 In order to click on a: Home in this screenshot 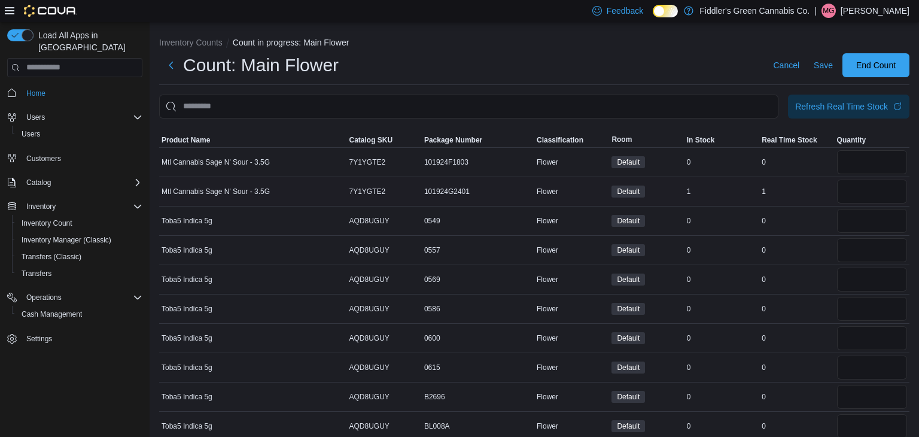, I will do `click(36, 93)`.